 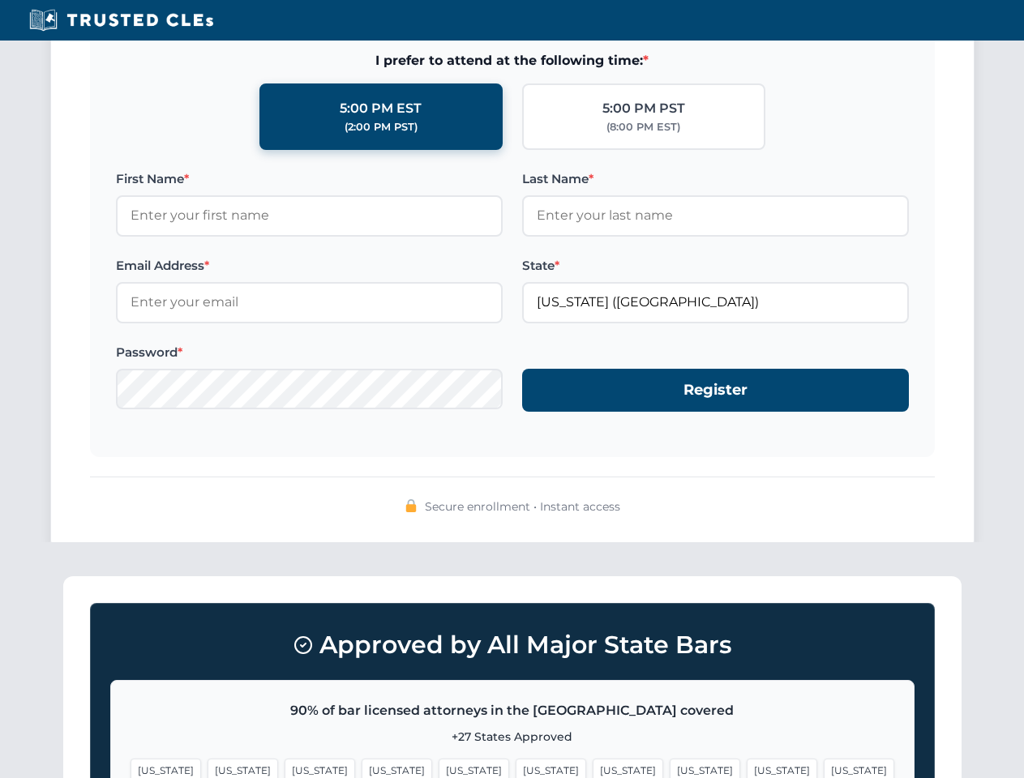 I want to click on input: Enter your first name, so click(x=309, y=216).